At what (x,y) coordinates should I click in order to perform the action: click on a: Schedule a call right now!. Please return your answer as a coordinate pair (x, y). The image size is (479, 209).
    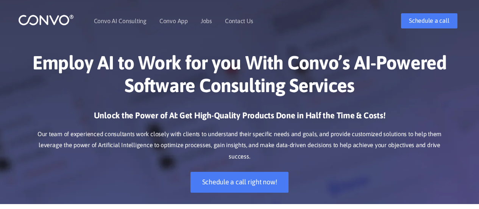
    Looking at the image, I should click on (240, 182).